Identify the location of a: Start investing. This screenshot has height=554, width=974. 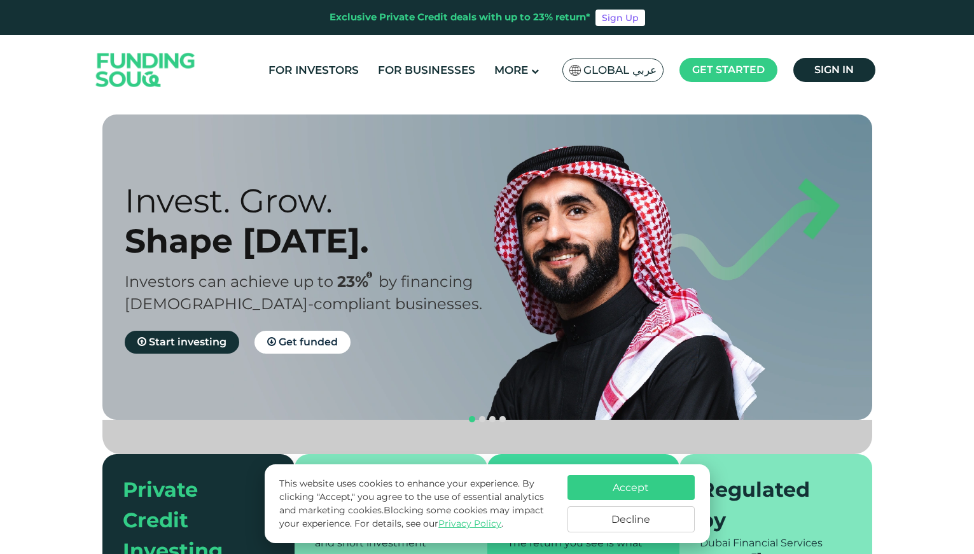
(182, 342).